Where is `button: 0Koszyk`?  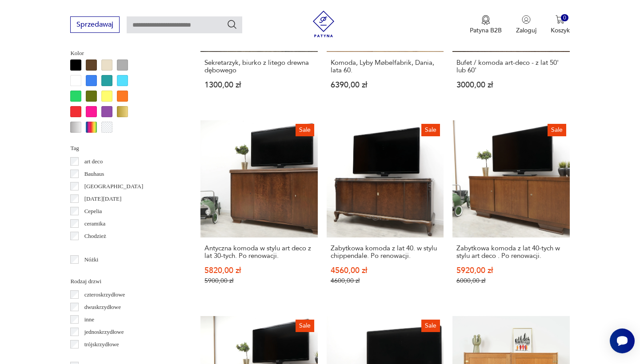 button: 0Koszyk is located at coordinates (560, 25).